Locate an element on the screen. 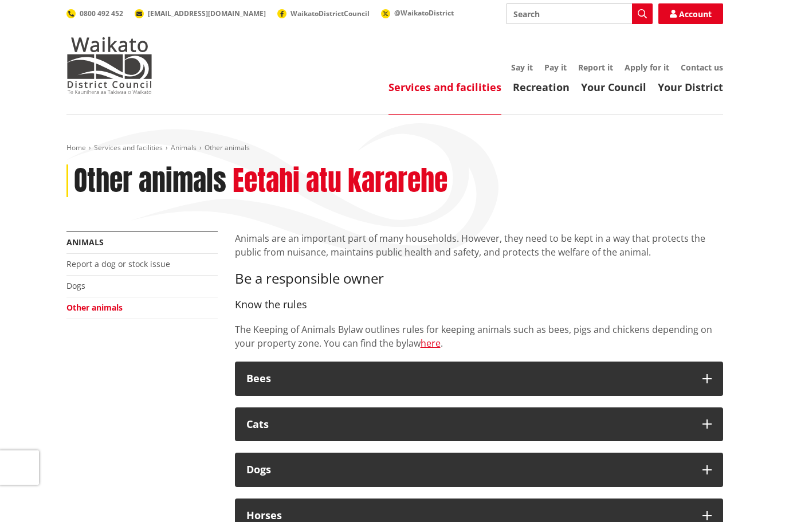 Image resolution: width=789 pixels, height=522 pixels. a: Pay it is located at coordinates (555, 67).